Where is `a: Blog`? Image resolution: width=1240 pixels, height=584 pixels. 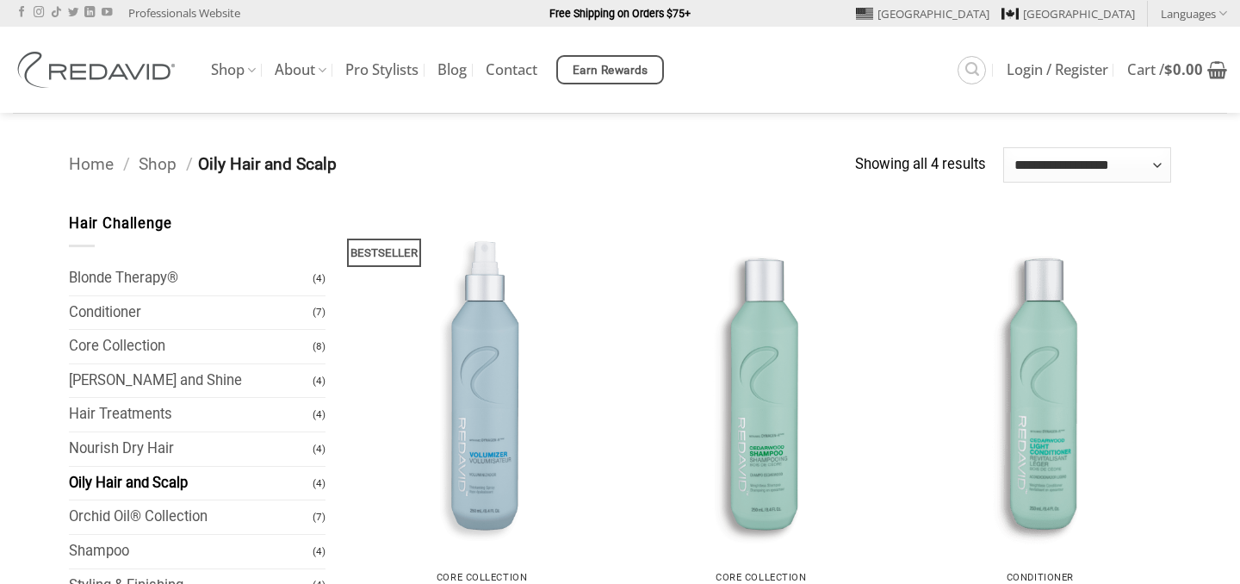
a: Blog is located at coordinates (452, 70).